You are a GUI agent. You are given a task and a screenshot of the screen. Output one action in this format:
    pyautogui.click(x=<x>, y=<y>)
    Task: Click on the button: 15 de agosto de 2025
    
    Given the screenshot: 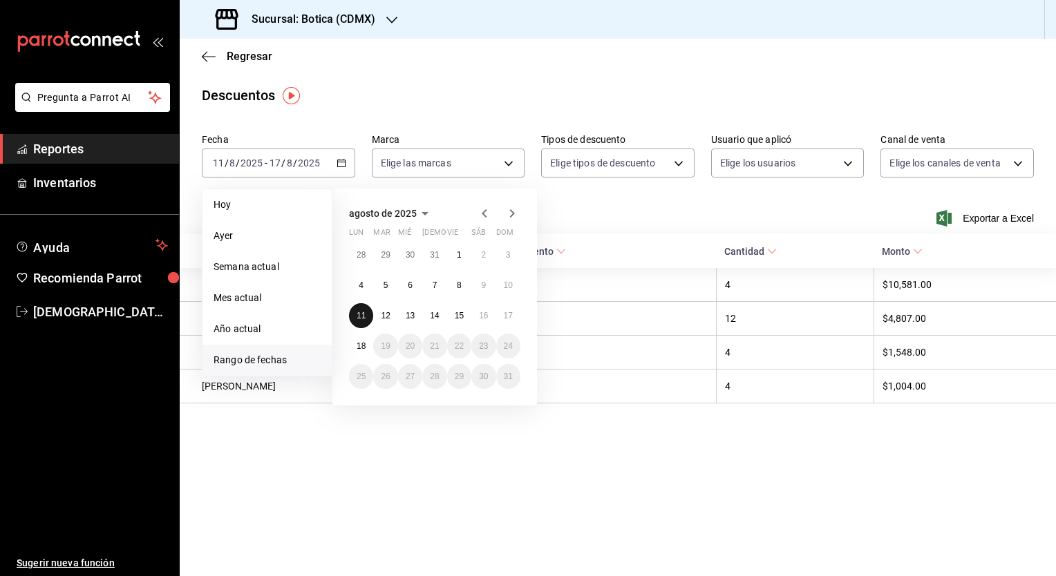 What is the action you would take?
    pyautogui.click(x=459, y=316)
    